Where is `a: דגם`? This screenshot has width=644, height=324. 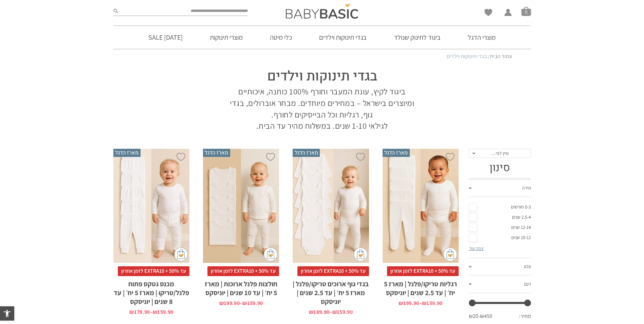
a: דגם is located at coordinates (499, 284).